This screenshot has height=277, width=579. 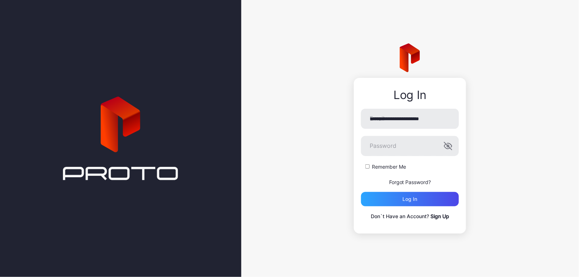 What do you see at coordinates (410, 199) in the screenshot?
I see `button: Log in` at bounding box center [410, 199].